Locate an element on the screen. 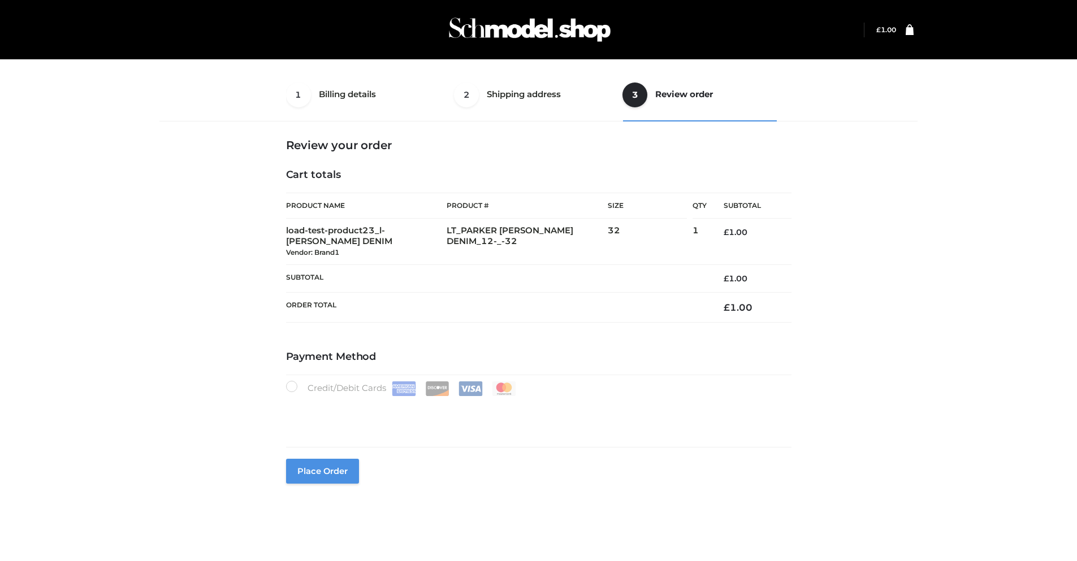  th: Qty is located at coordinates (699, 206).